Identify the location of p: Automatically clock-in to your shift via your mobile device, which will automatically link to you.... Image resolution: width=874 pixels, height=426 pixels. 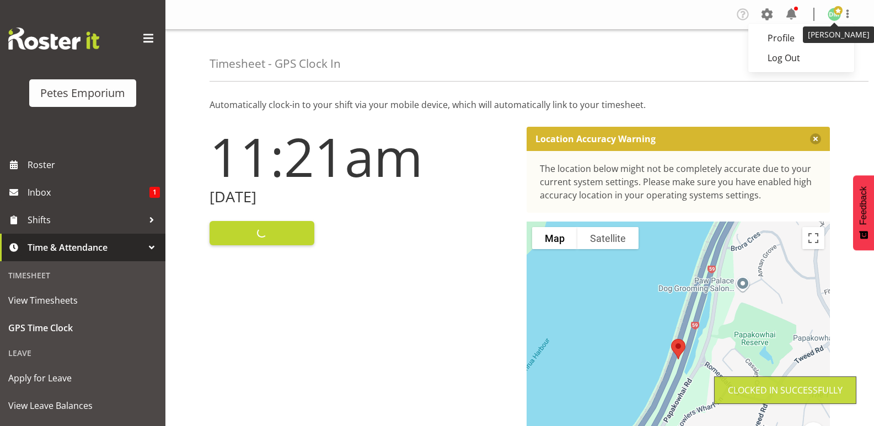
(520, 105).